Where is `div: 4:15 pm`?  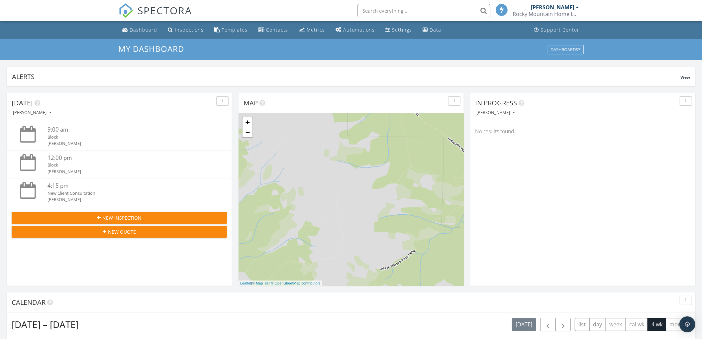 div: 4:15 pm is located at coordinates (128, 186).